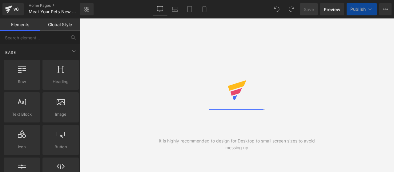 The height and width of the screenshot is (172, 394). Describe the element at coordinates (54, 12) in the screenshot. I see `span: Meat Your Pets New Craving - Homepage` at that location.